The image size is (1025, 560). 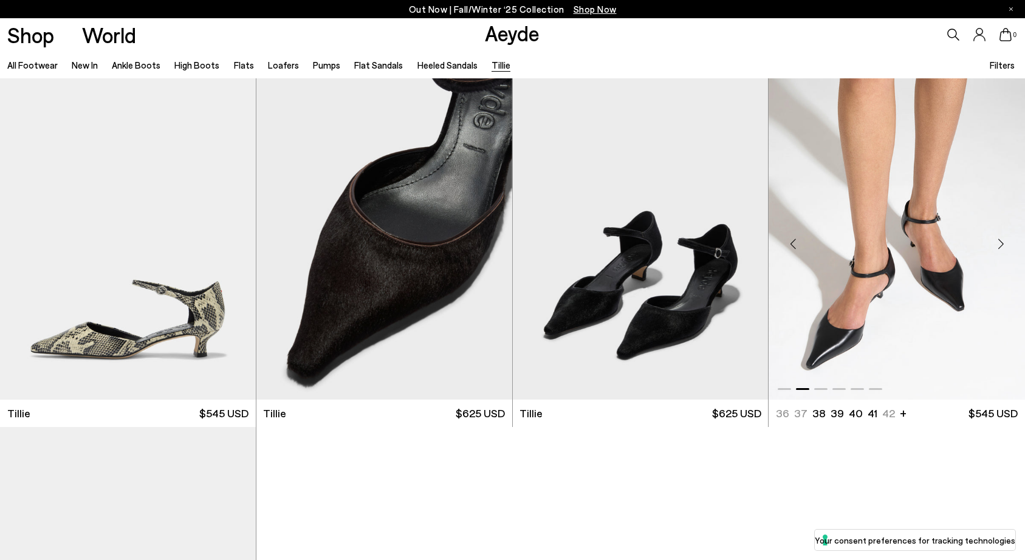 What do you see at coordinates (915, 540) in the screenshot?
I see `button: Your consent preferences for tracking technologies` at bounding box center [915, 540].